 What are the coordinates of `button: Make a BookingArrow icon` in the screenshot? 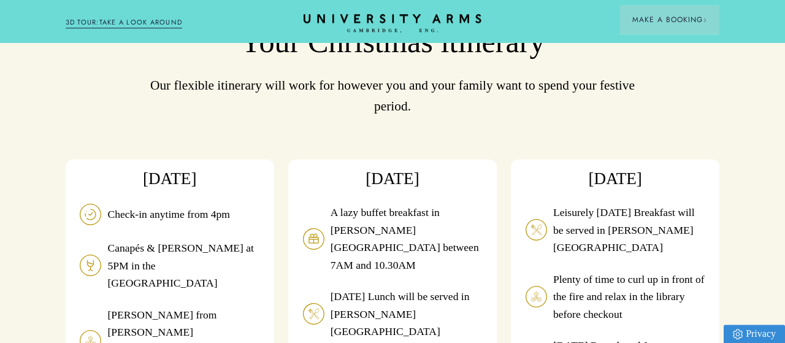 It's located at (670, 20).